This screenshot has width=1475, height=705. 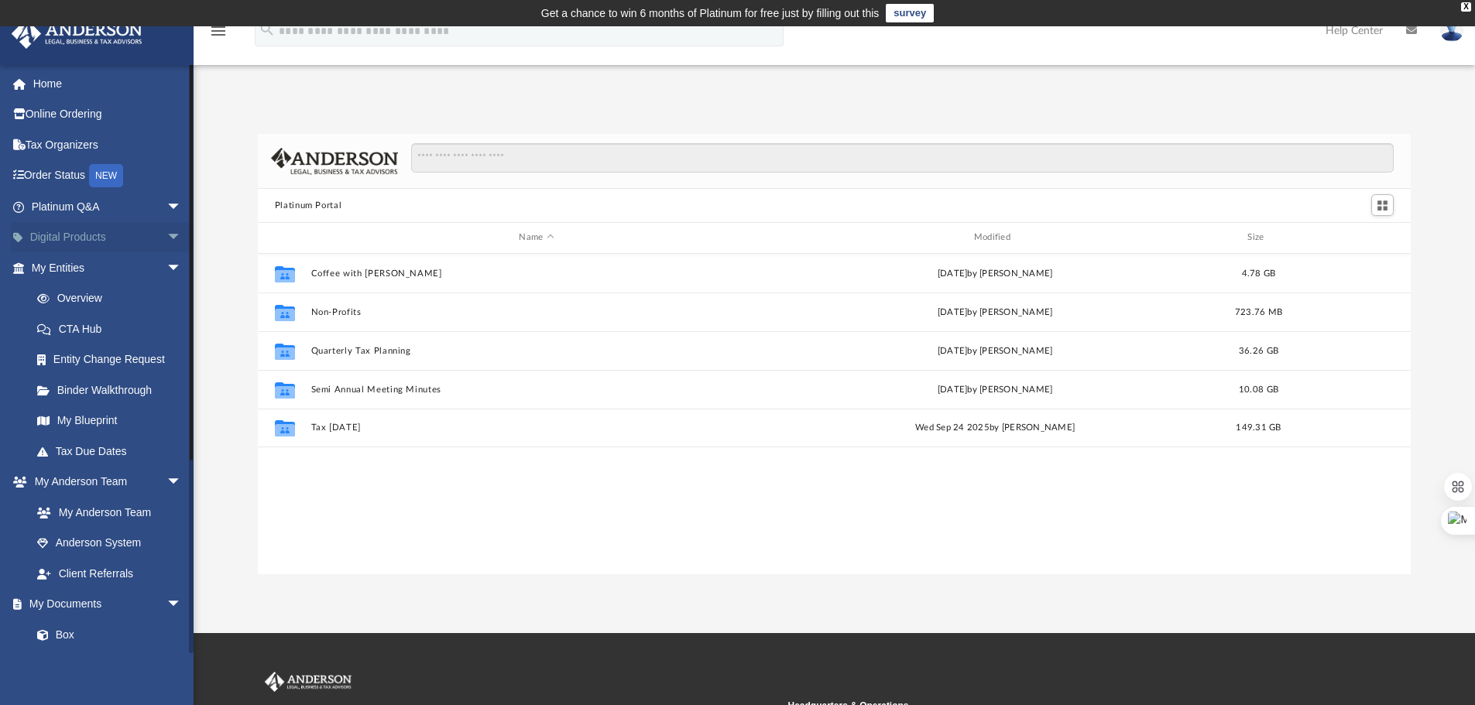 What do you see at coordinates (109, 421) in the screenshot?
I see `a: My Blueprint` at bounding box center [109, 421].